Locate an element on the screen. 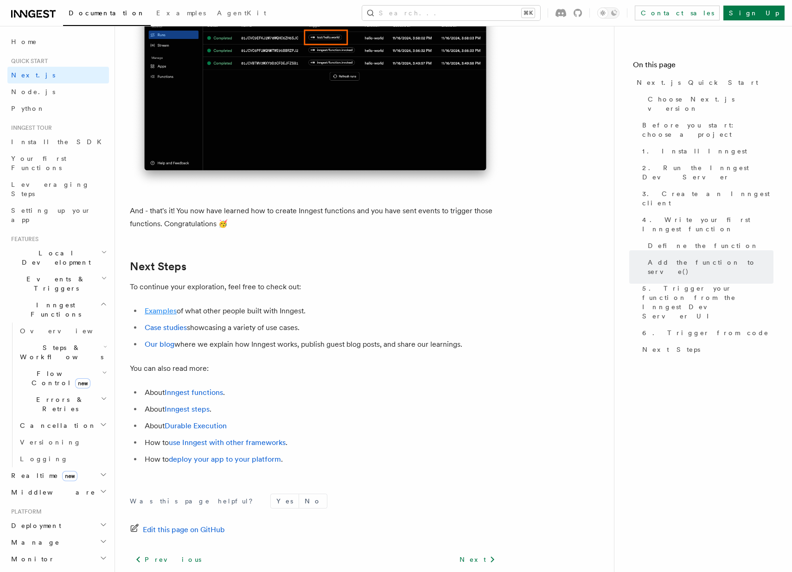 This screenshot has height=572, width=792. div: Inngest Functions is located at coordinates (58, 395).